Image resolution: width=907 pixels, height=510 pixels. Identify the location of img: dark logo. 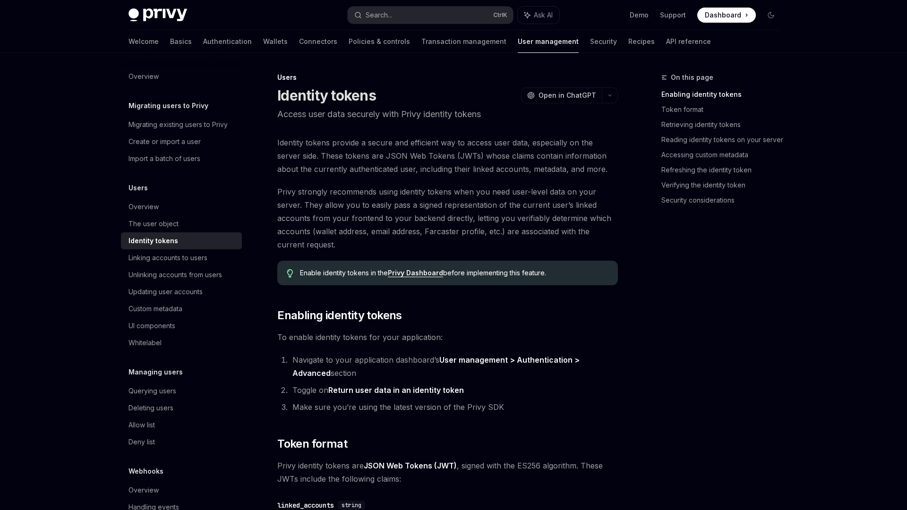
(158, 15).